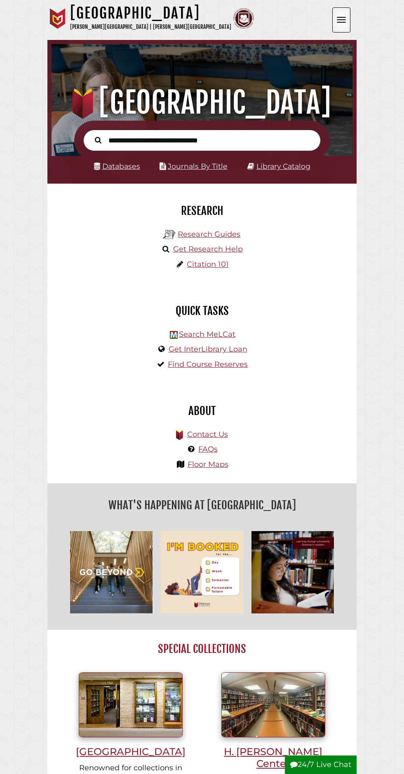 This screenshot has width=404, height=774. What do you see at coordinates (202, 572) in the screenshot?
I see `img: I'm Booked for the... Day, Week, Foreseeable Future! Hekman Library` at bounding box center [202, 572].